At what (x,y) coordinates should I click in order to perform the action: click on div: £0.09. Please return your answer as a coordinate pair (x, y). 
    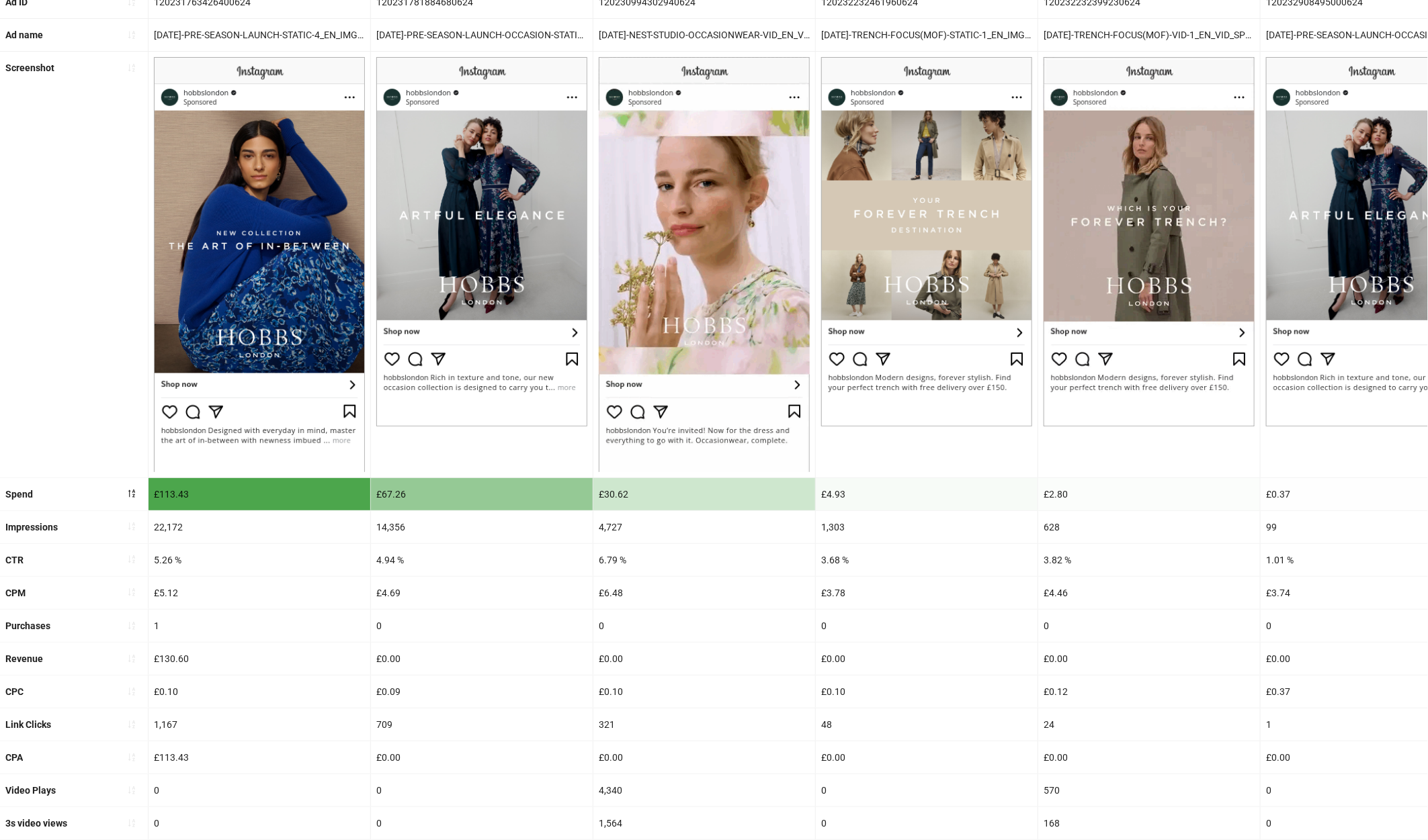
    Looking at the image, I should click on (482, 691).